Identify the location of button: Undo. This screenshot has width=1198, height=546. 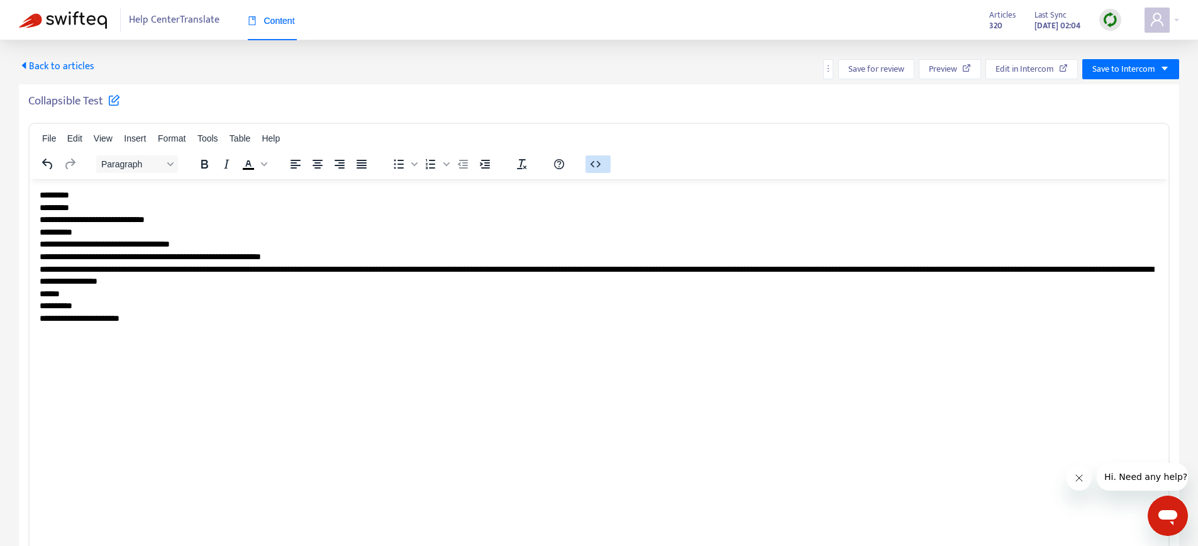
(48, 164).